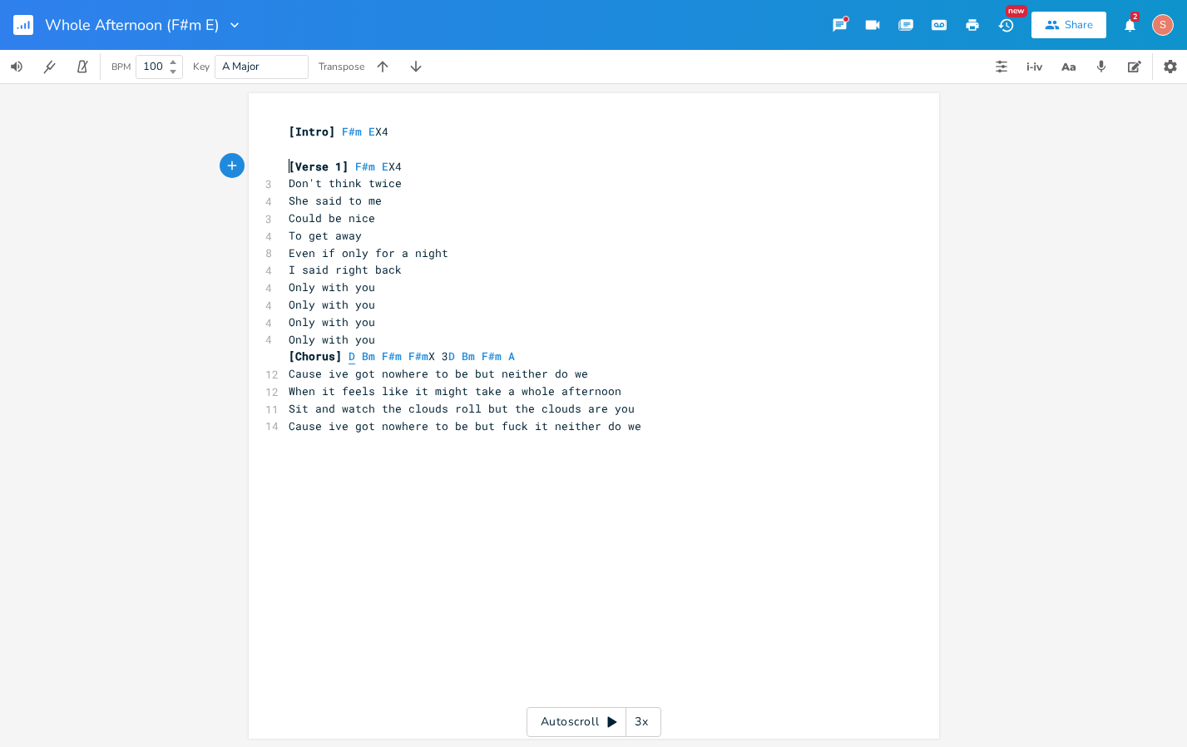 The height and width of the screenshot is (747, 1187). I want to click on div: Autoscroll, so click(594, 722).